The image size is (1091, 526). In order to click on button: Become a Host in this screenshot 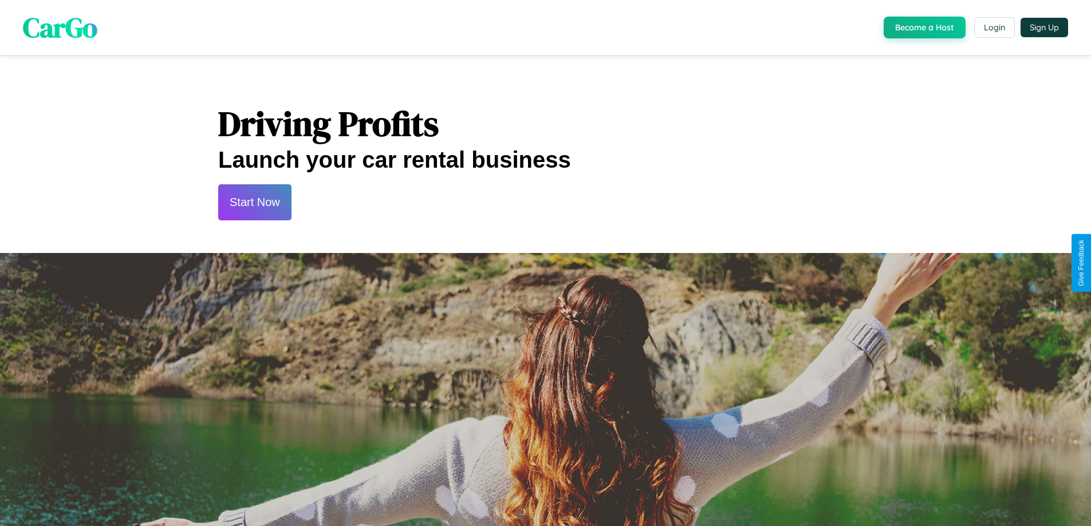, I will do `click(925, 27)`.